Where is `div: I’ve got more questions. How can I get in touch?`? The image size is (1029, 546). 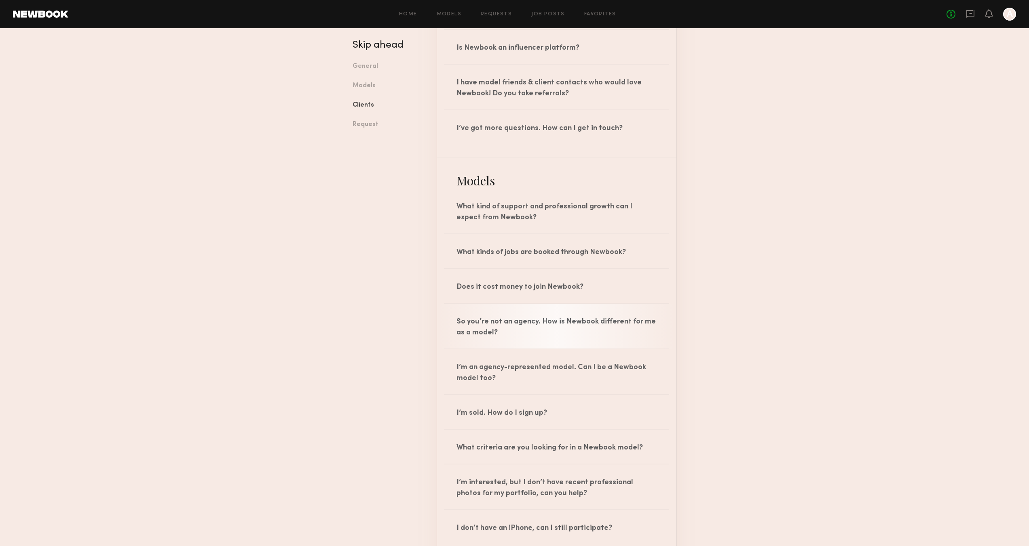 div: I’ve got more questions. How can I get in touch? is located at coordinates (557, 127).